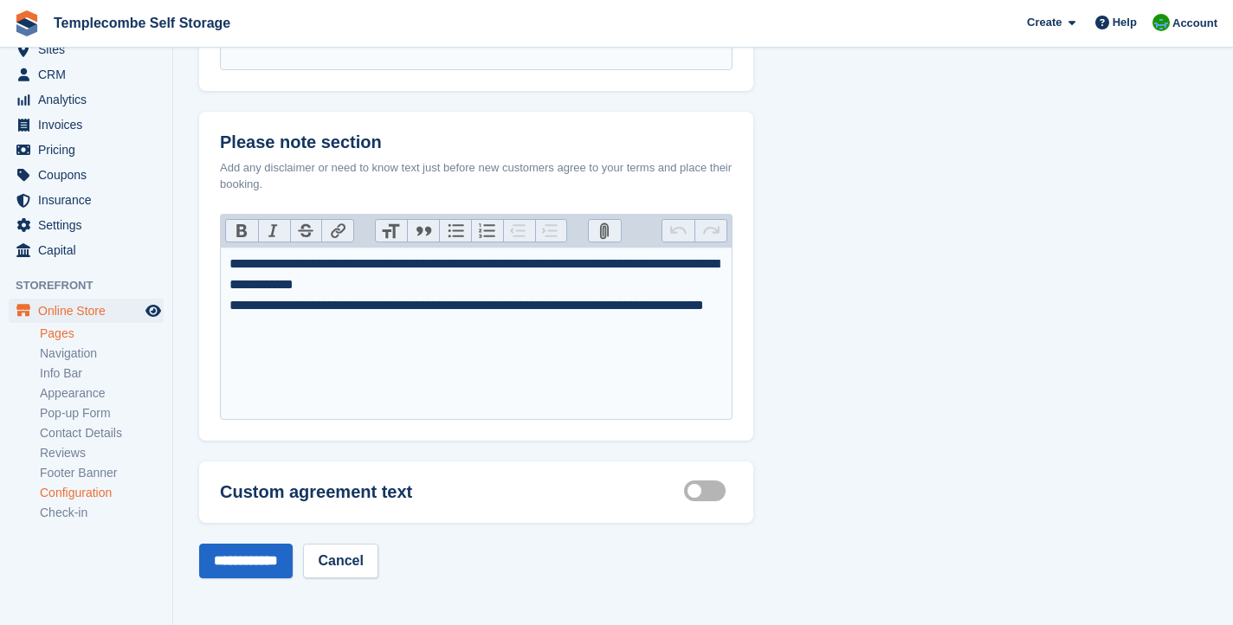 The width and height of the screenshot is (1233, 625). I want to click on span: Capital, so click(90, 250).